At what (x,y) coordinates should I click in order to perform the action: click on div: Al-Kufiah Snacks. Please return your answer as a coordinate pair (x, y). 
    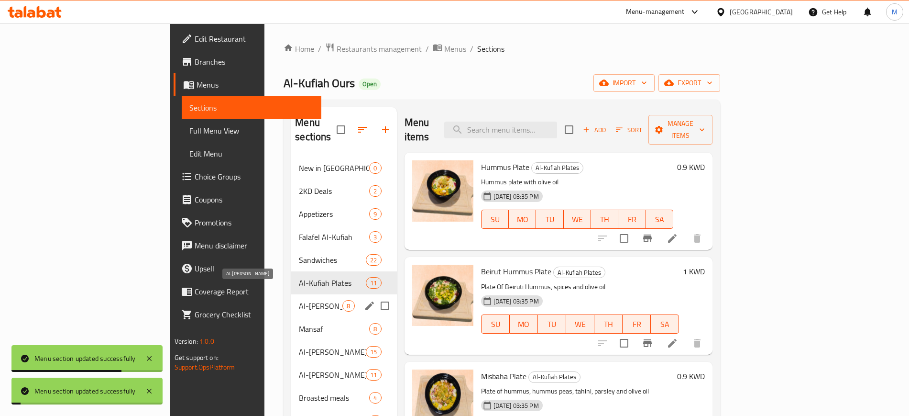
    Looking at the image, I should click on (332, 375).